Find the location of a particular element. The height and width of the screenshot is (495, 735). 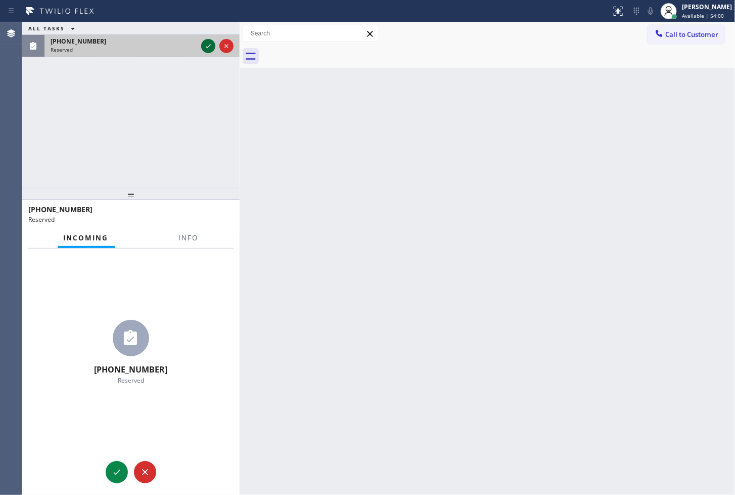

button: Info is located at coordinates (189, 238).